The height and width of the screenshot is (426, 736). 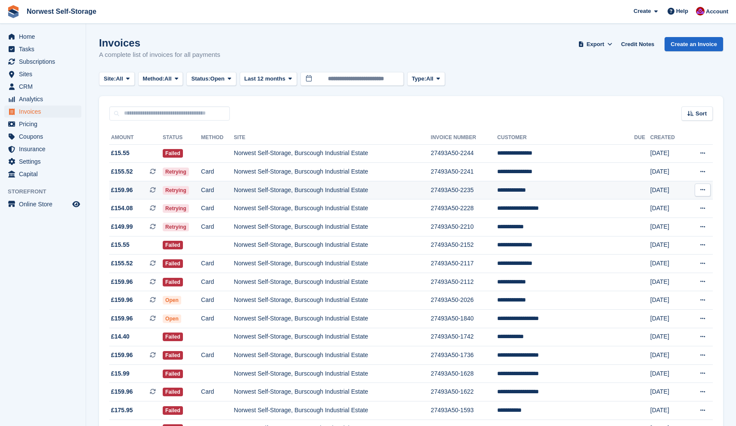 I want to click on td: 27493A50-1593, so click(x=464, y=410).